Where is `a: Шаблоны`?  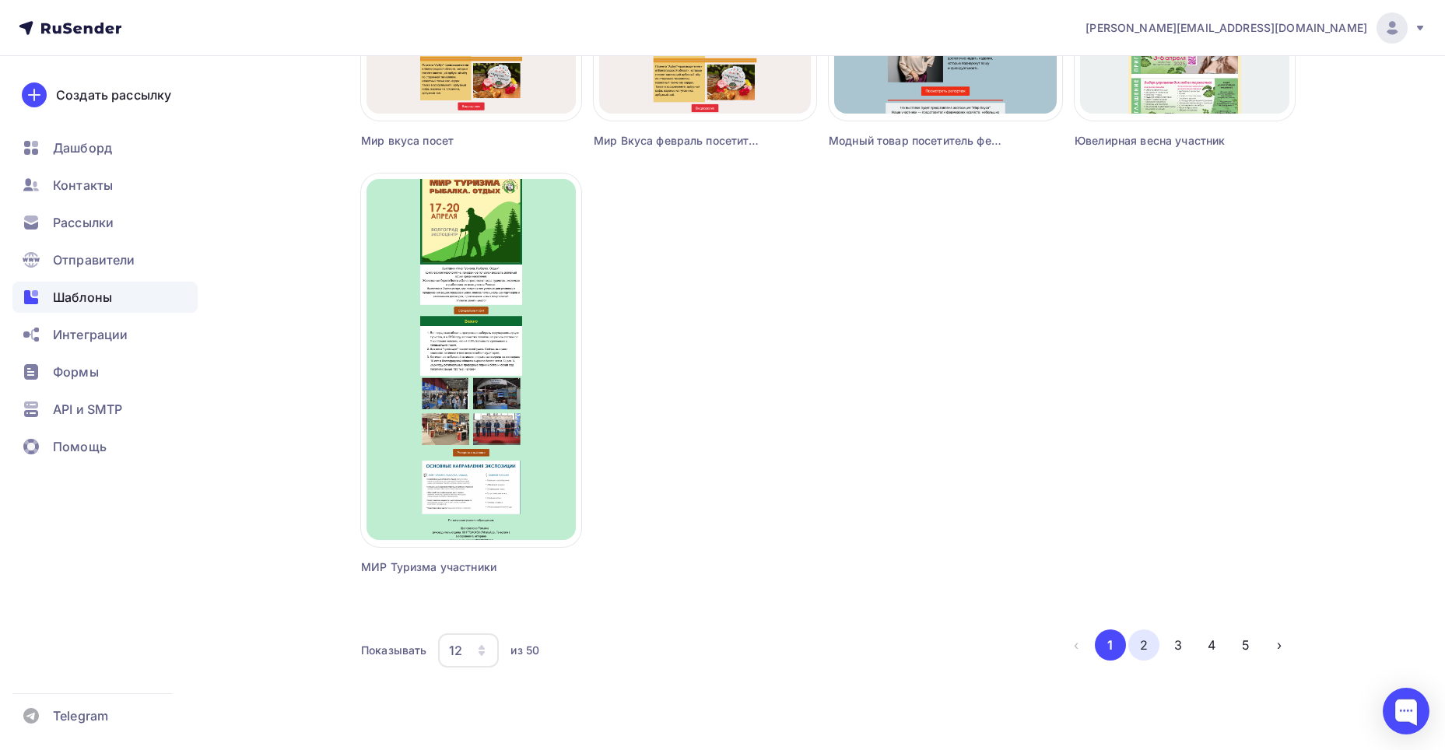 a: Шаблоны is located at coordinates (105, 297).